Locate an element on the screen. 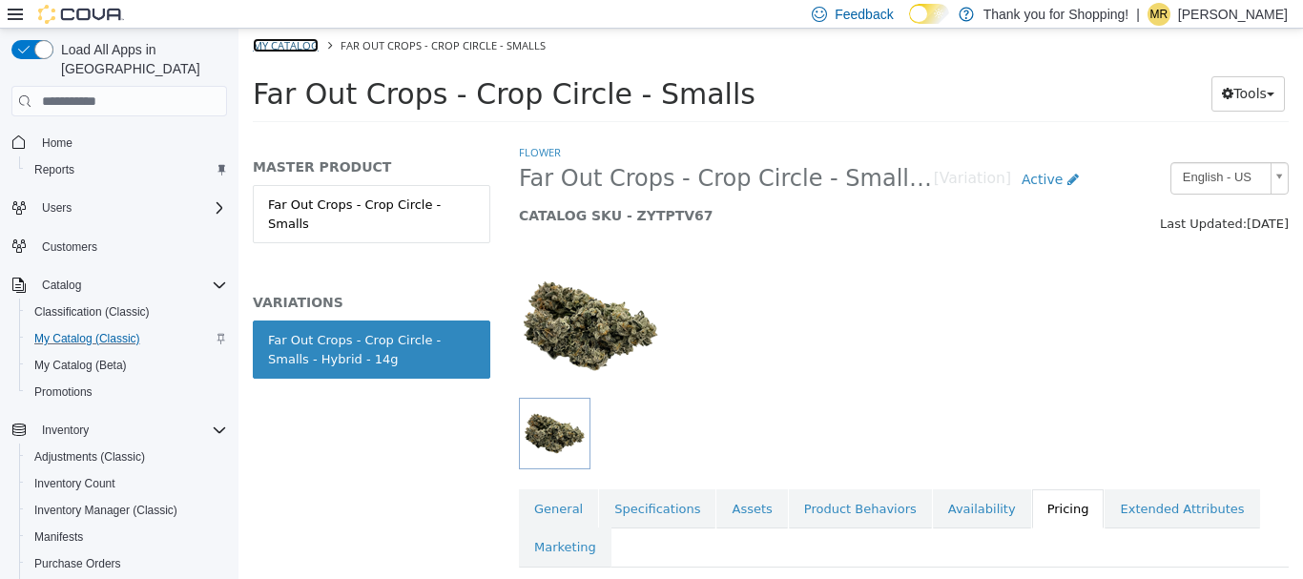 Image resolution: width=1303 pixels, height=579 pixels. a: Availability is located at coordinates (743, 481).